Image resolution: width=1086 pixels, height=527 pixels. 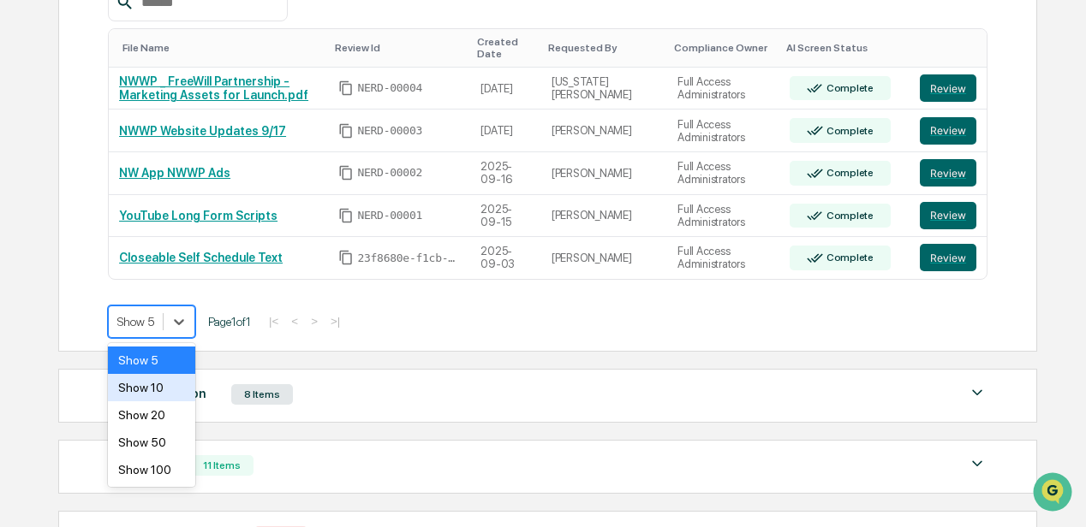 What do you see at coordinates (202, 131) in the screenshot?
I see `a: NWWP Website Updates 9/17` at bounding box center [202, 131].